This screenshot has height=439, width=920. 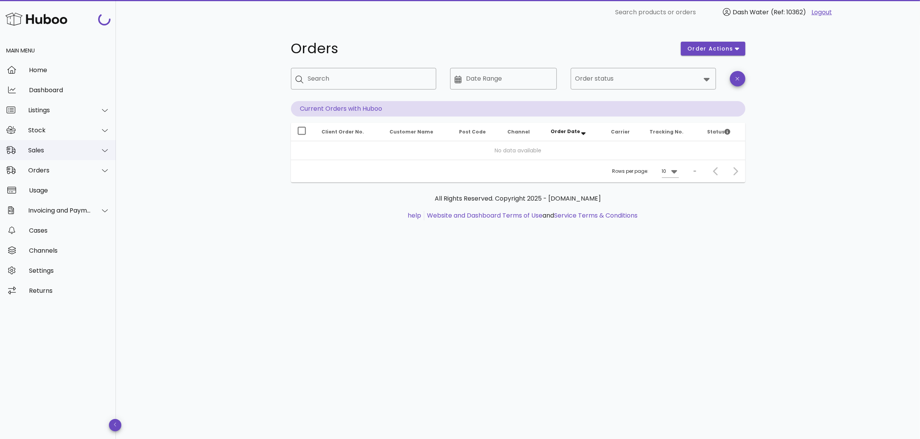 What do you see at coordinates (411, 132) in the screenshot?
I see `span: Customer Name` at bounding box center [411, 132].